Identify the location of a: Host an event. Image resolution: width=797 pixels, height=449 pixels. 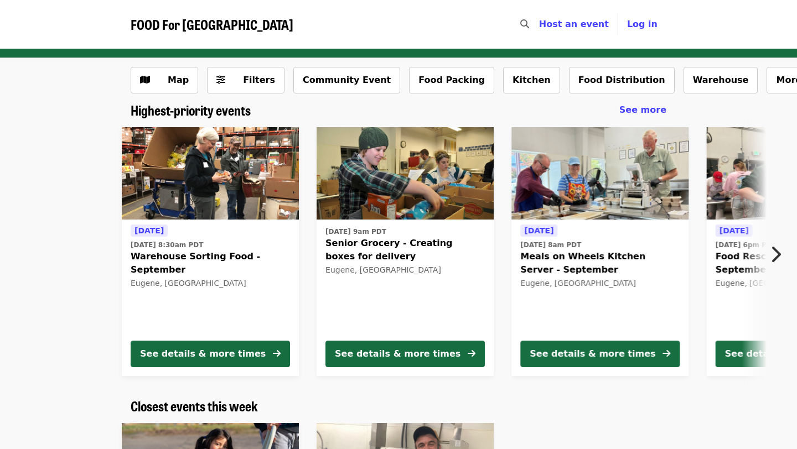
(574, 24).